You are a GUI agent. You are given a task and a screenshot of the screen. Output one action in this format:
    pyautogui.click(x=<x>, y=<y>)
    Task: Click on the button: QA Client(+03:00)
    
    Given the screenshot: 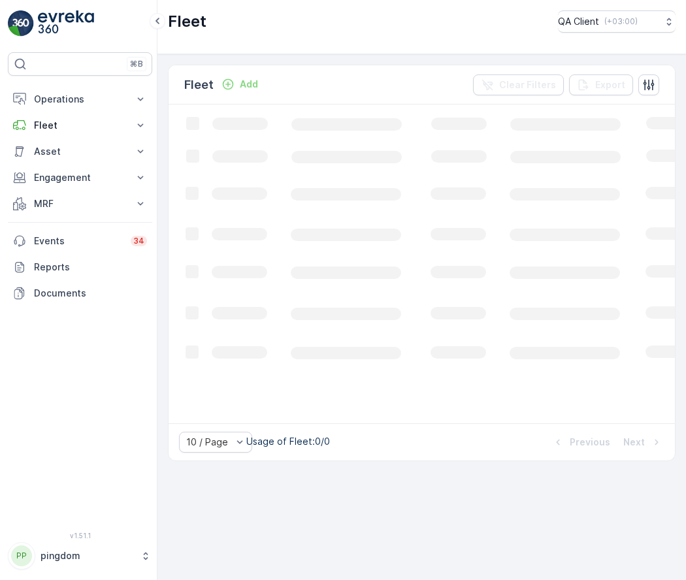 What is the action you would take?
    pyautogui.click(x=617, y=22)
    